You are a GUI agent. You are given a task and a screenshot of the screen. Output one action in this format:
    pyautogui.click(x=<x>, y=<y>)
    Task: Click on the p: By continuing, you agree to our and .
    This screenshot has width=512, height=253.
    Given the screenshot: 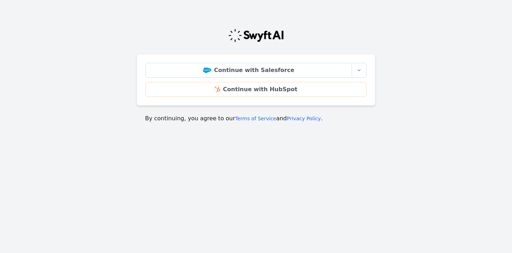 What is the action you would take?
    pyautogui.click(x=256, y=119)
    